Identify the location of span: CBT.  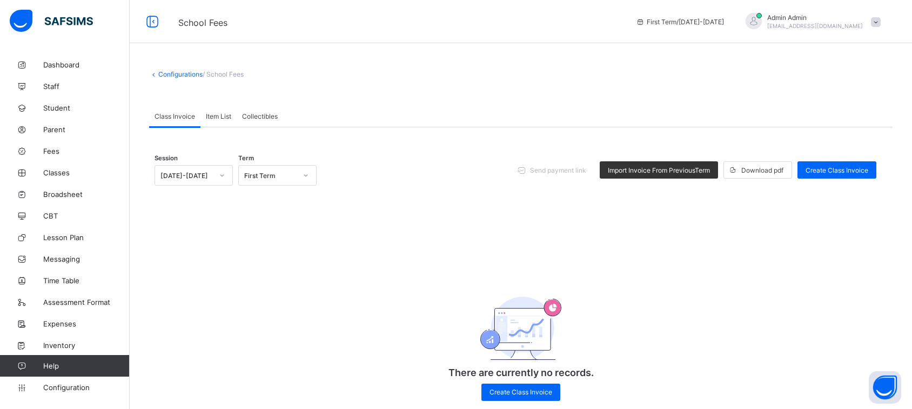
(86, 216).